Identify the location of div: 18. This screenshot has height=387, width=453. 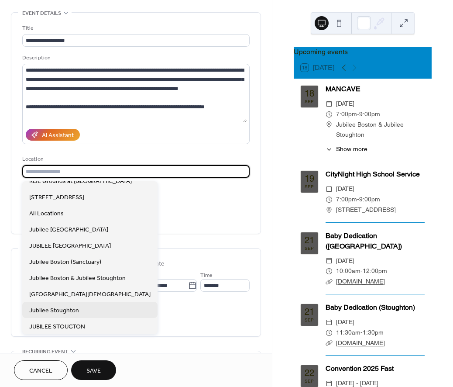
(310, 93).